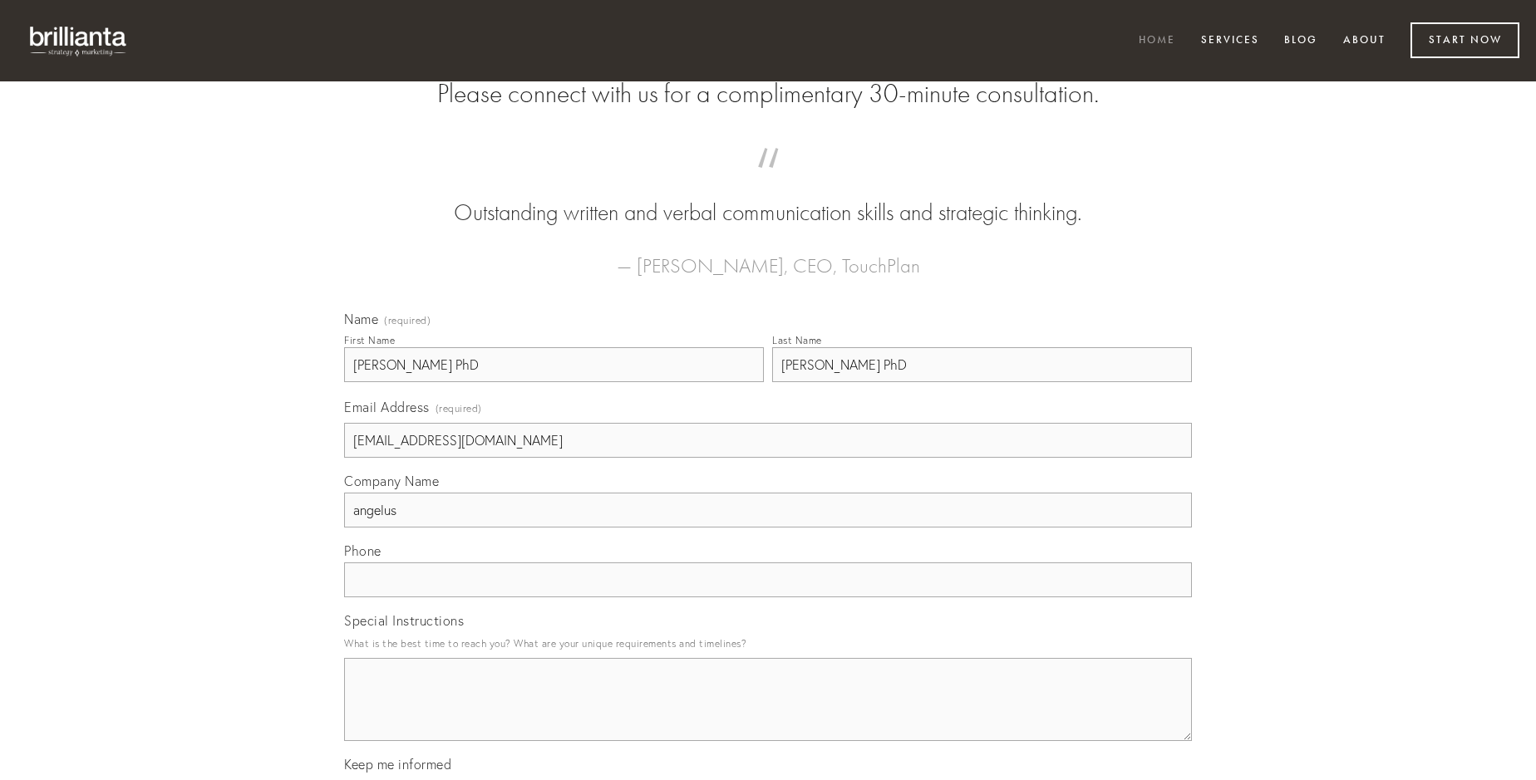  Describe the element at coordinates (404, 621) in the screenshot. I see `span: Special Instructions` at that location.